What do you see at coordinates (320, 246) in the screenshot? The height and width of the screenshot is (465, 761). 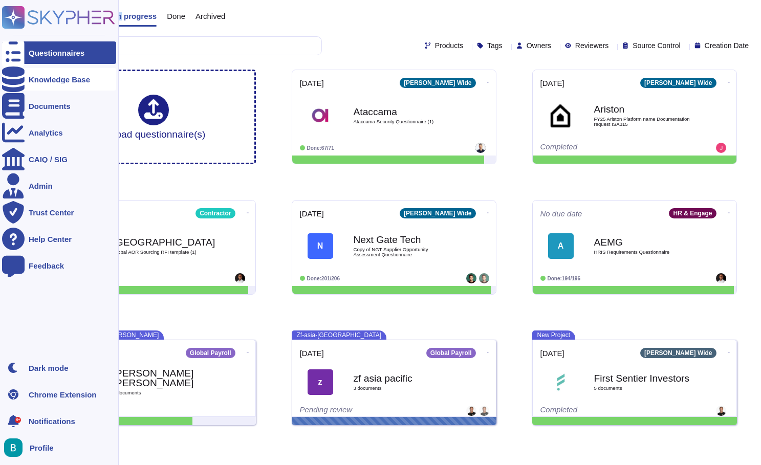 I see `div: N` at bounding box center [320, 246].